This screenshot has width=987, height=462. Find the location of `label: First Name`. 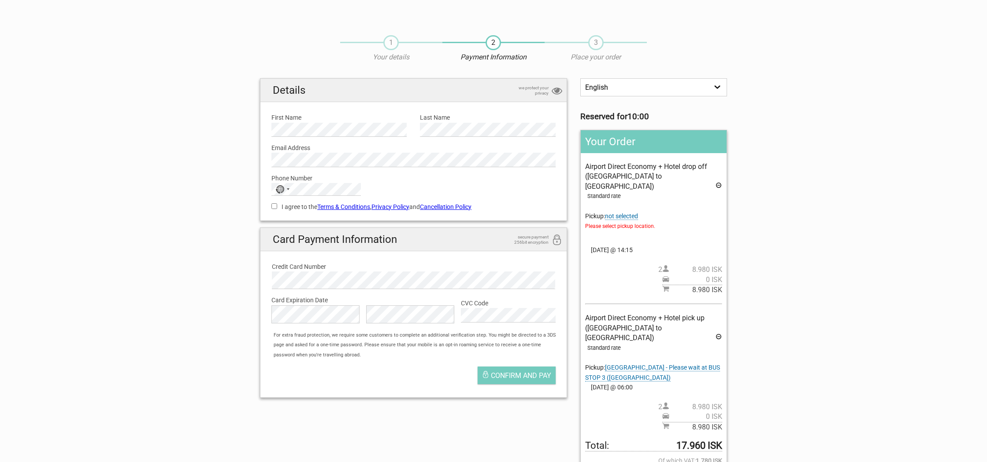

label: First Name is located at coordinates (339, 118).